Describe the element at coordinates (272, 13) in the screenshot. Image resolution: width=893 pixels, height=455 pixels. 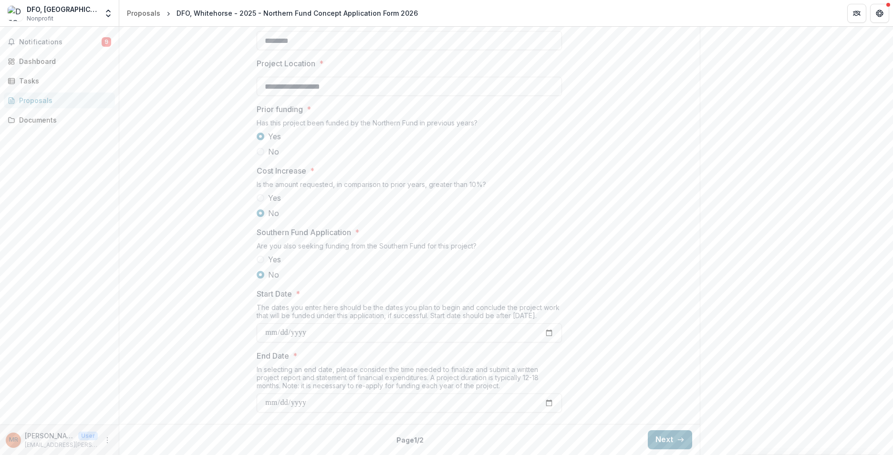
I see `nav: breadcrumb` at that location.